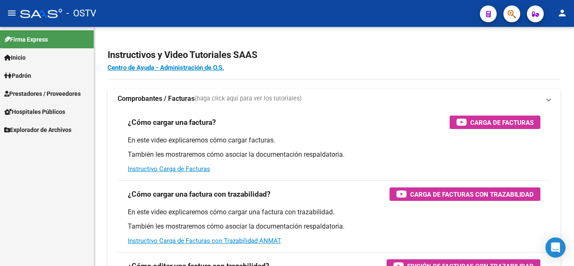 Image resolution: width=574 pixels, height=266 pixels. I want to click on mat-icon: menu, so click(12, 13).